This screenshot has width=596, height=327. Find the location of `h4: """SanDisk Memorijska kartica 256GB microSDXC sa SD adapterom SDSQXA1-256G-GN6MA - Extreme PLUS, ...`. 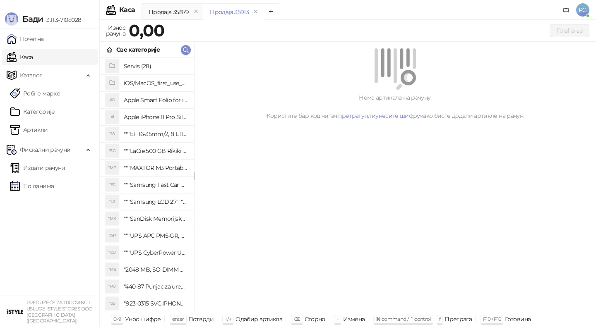

h4: """SanDisk Memorijska kartica 256GB microSDXC sa SD adapterom SDSQXA1-256G-GN6MA - Extreme PLUS, ... is located at coordinates (156, 219).